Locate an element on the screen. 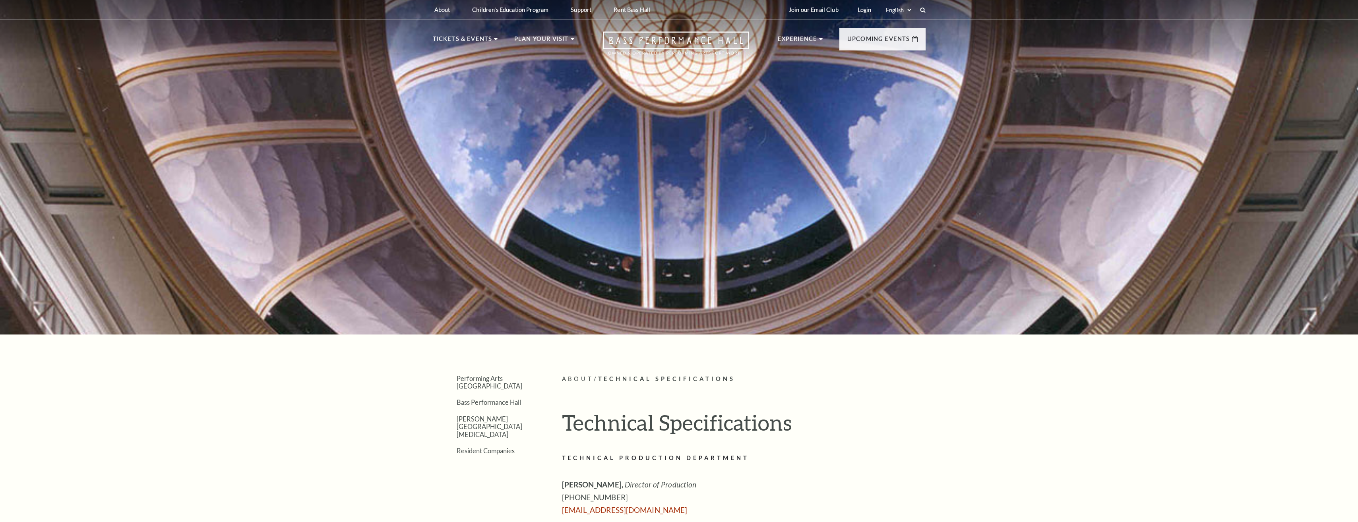 The image size is (1358, 522). p: Tickets & Events is located at coordinates (463, 41).